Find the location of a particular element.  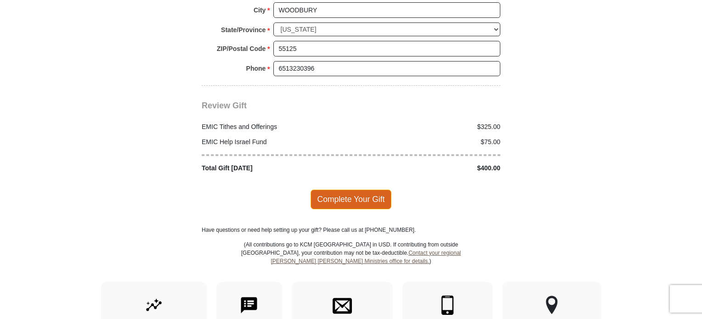

div: $75.00 is located at coordinates (428, 142).